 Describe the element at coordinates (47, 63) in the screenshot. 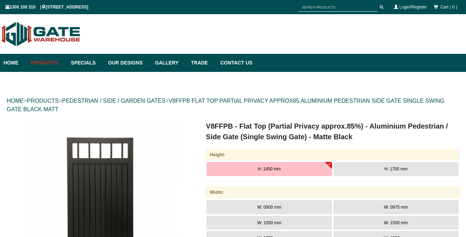

I see `a: Products` at that location.